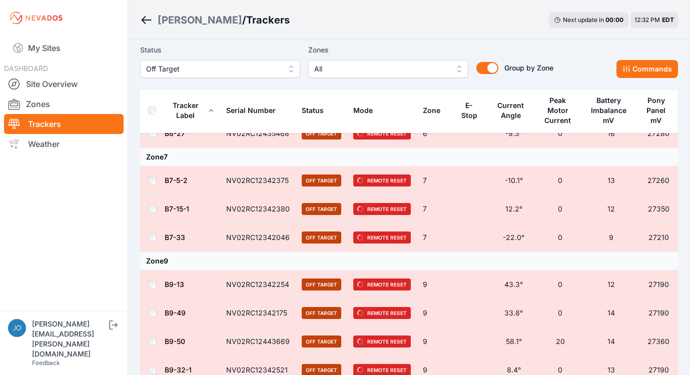 This screenshot has width=690, height=375. Describe the element at coordinates (611, 134) in the screenshot. I see `td: 16` at that location.